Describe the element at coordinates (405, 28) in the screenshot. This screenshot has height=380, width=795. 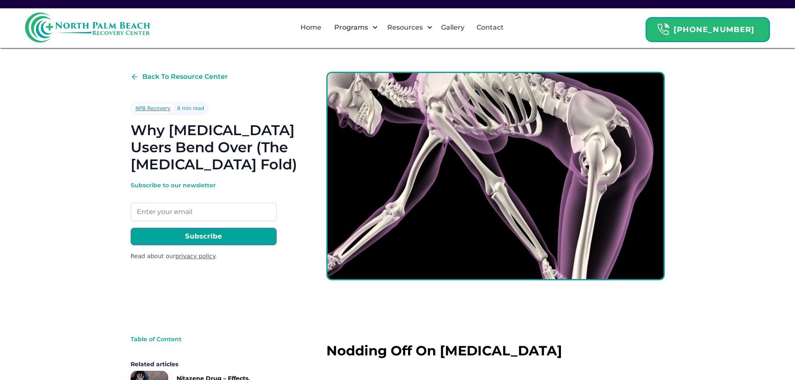
I see `div: Resources` at that location.